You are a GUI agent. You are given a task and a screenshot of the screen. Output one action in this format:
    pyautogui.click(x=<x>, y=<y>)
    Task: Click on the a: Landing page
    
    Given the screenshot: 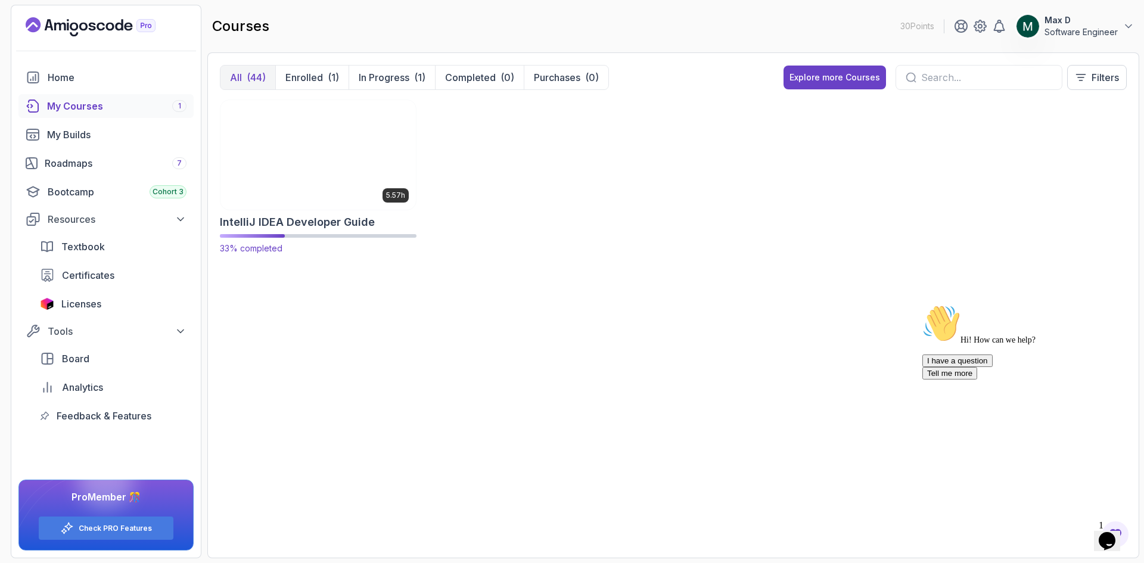 What is the action you would take?
    pyautogui.click(x=104, y=27)
    